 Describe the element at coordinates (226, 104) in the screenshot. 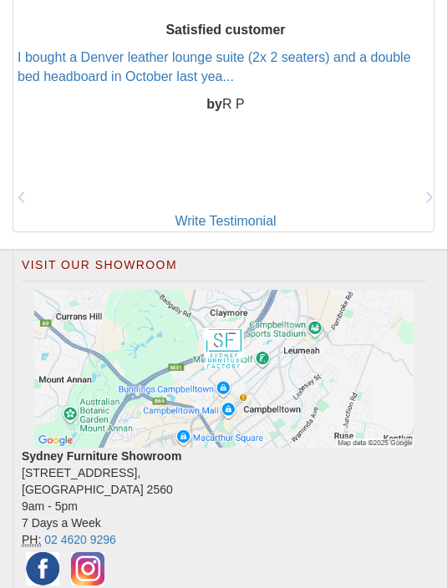

I see `p: R P` at that location.